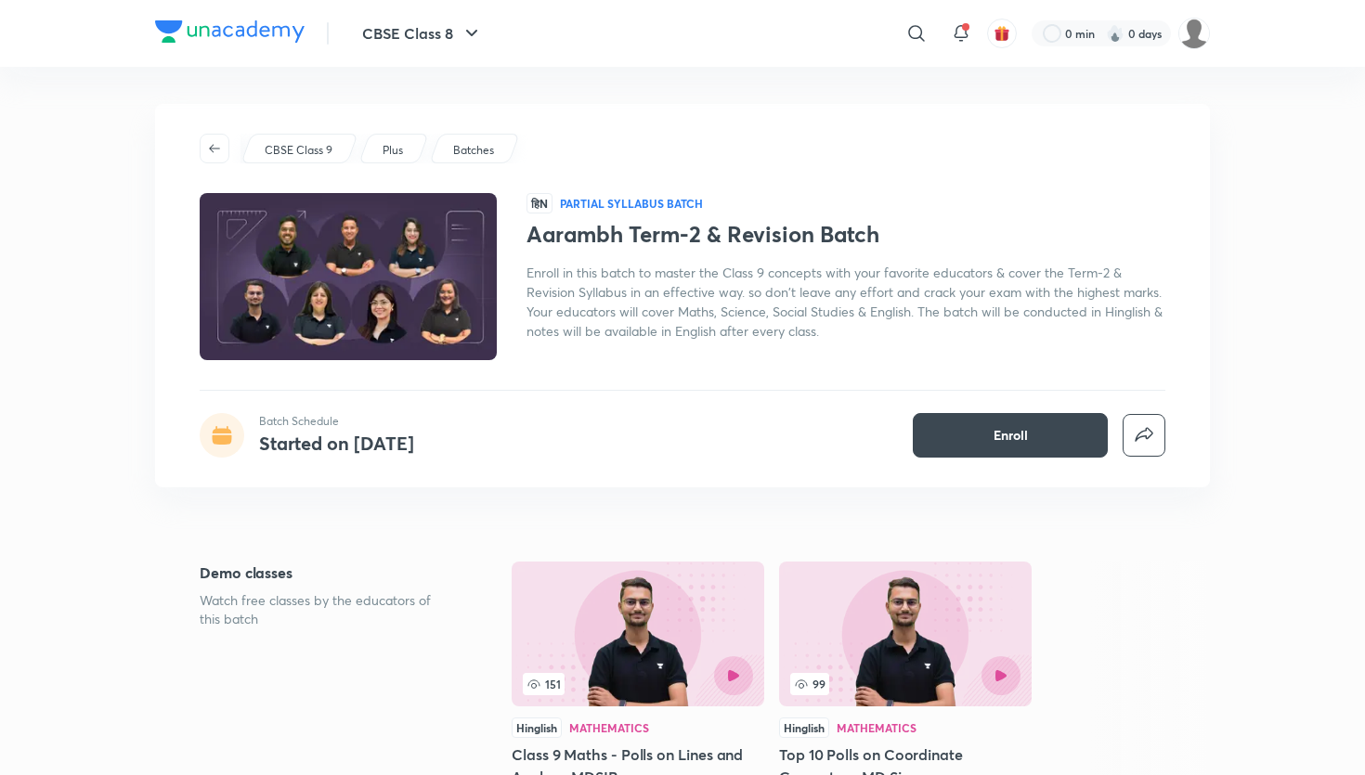 The image size is (1365, 775). What do you see at coordinates (631, 203) in the screenshot?
I see `p: Partial syllabus Batch` at bounding box center [631, 203].